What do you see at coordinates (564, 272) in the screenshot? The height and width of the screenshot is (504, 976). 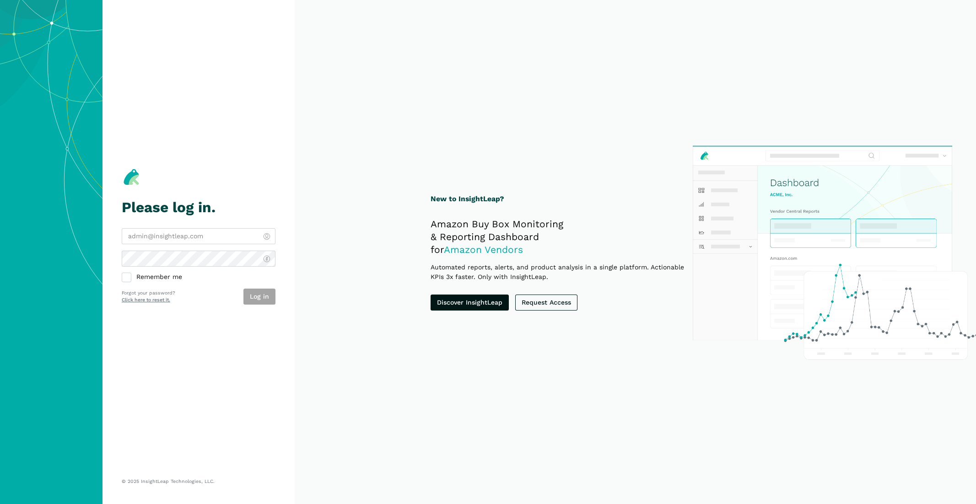 I see `p: Automated reports, alerts, and product analysis in a single platform. Actionable KPIs 3x faster. ...` at bounding box center [564, 272].